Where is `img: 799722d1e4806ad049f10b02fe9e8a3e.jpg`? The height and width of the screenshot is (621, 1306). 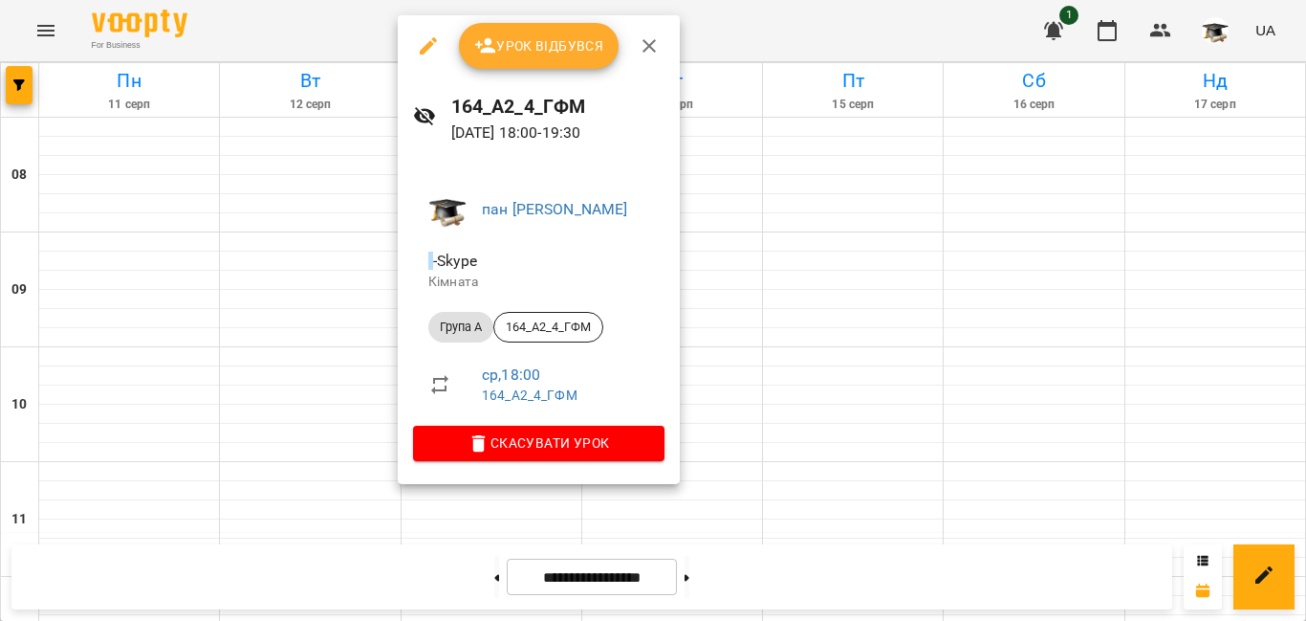 img: 799722d1e4806ad049f10b02fe9e8a3e.jpg is located at coordinates (447, 209).